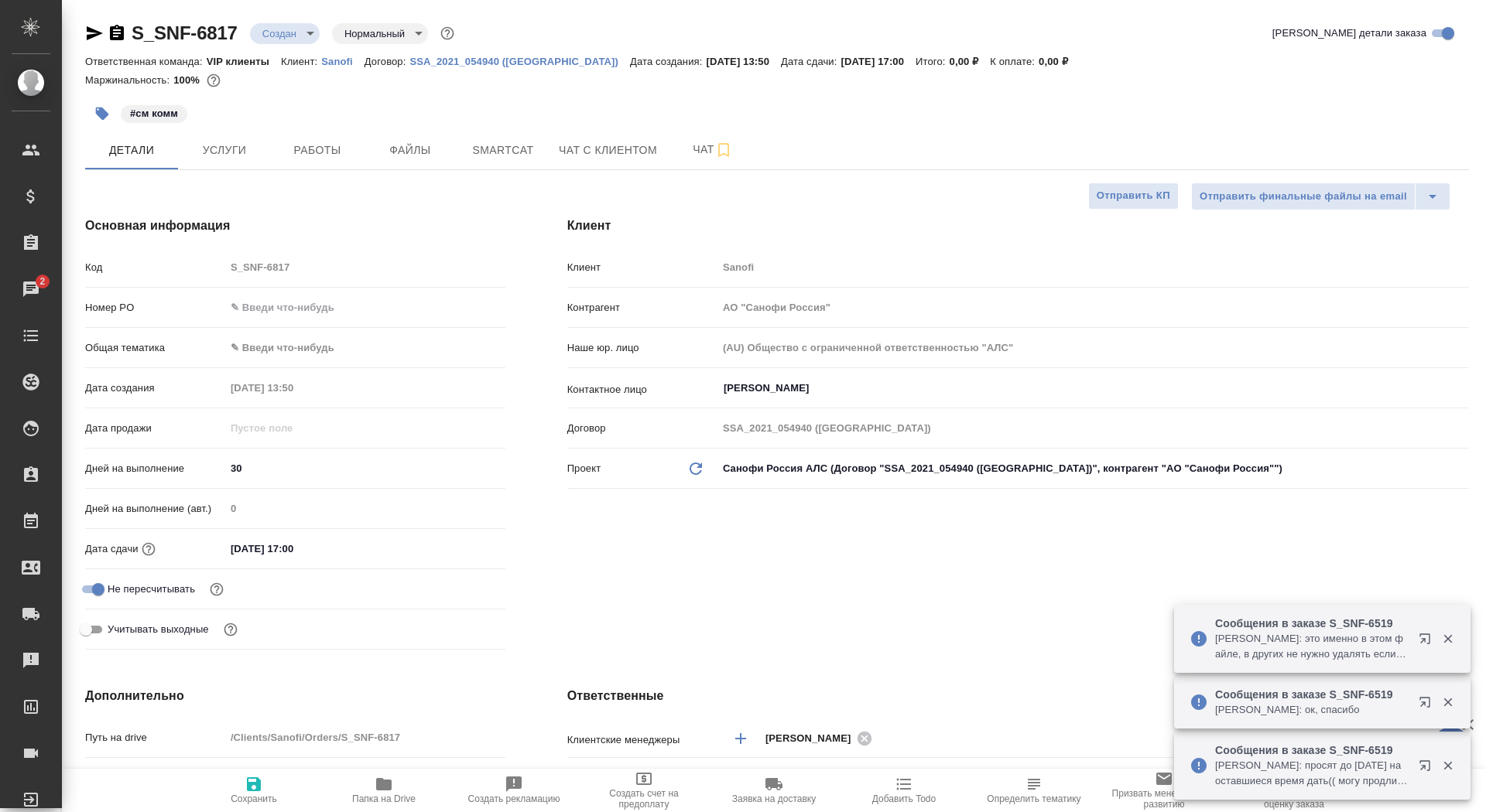  Describe the element at coordinates (644, 799) in the screenshot. I see `span: Создать счет на предоплату` at that location.